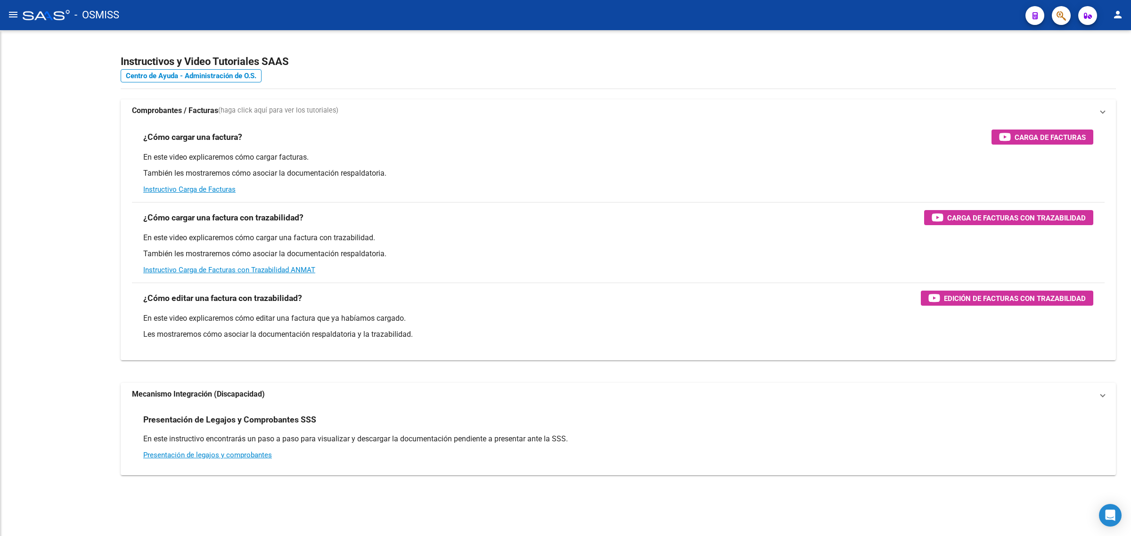 The image size is (1131, 536). Describe the element at coordinates (13, 15) in the screenshot. I see `mat-icon: menu` at that location.